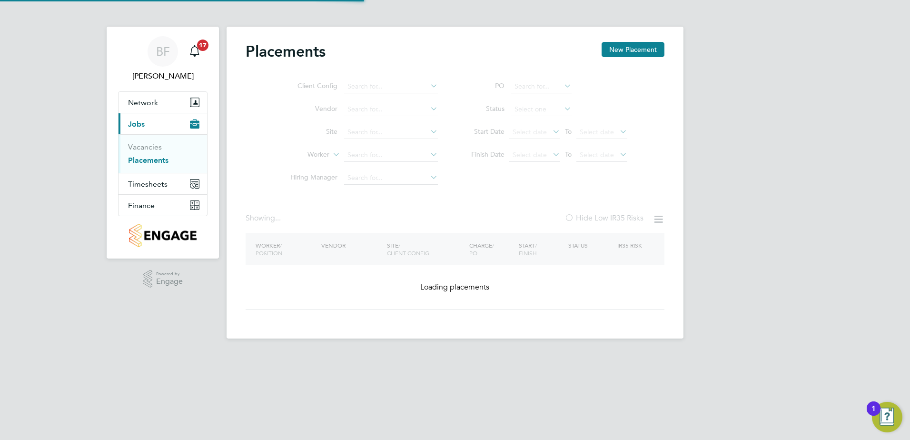 The image size is (910, 440). I want to click on a: 17, so click(195, 51).